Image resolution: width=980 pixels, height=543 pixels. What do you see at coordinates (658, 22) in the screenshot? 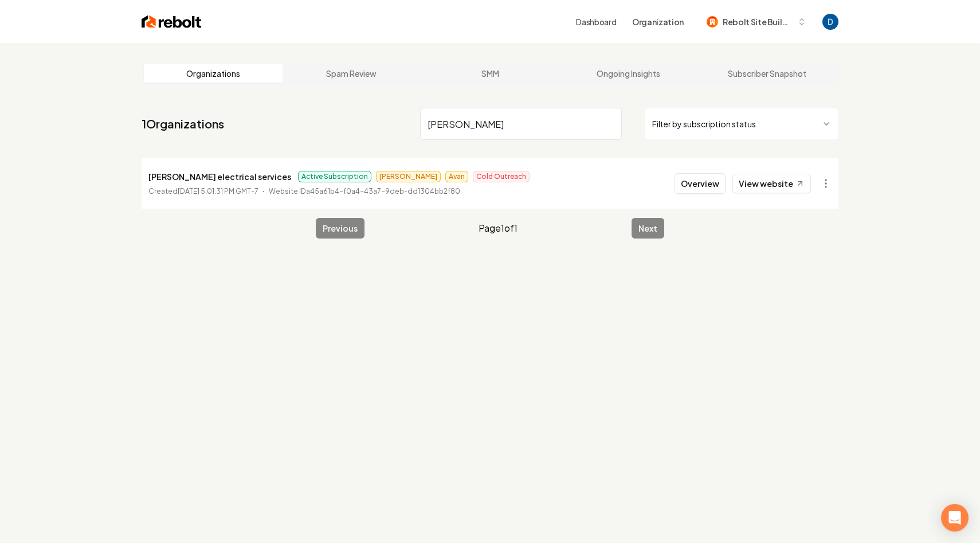
I see `button: Organization` at bounding box center [658, 22].